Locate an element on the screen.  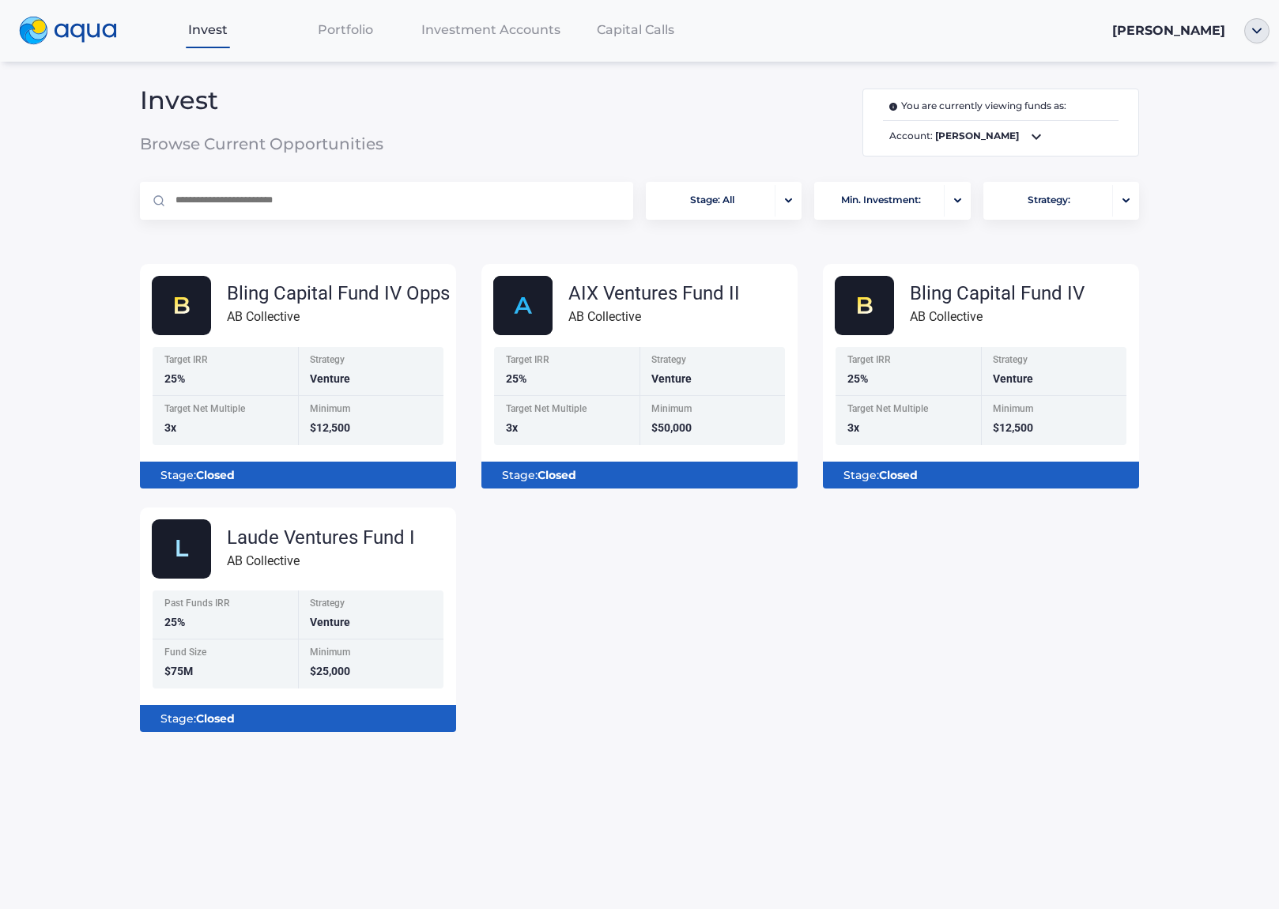
span: Portfolio is located at coordinates (345, 29).